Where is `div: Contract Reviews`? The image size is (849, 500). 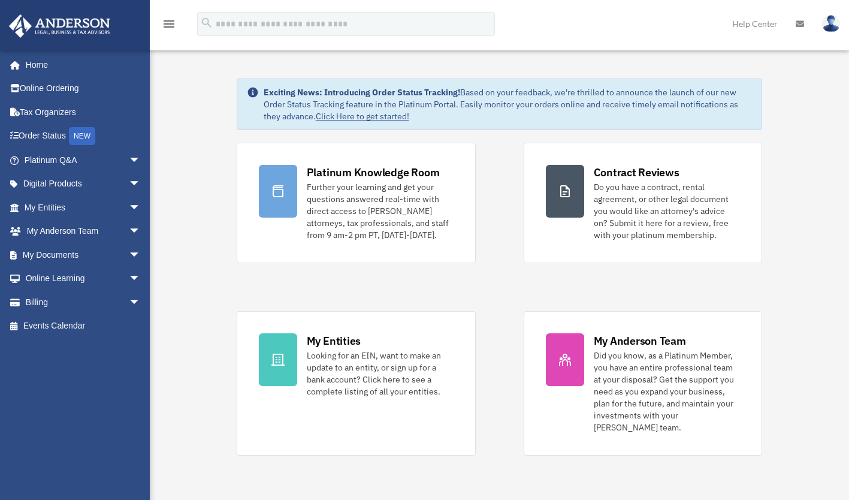
div: Contract Reviews is located at coordinates (637, 172).